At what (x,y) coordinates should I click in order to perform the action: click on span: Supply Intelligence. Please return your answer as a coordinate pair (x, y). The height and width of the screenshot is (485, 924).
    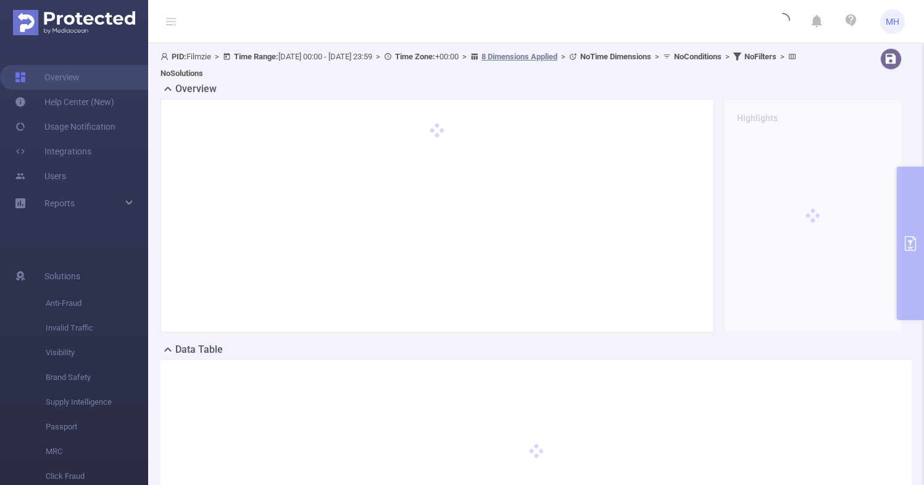
    Looking at the image, I should click on (97, 402).